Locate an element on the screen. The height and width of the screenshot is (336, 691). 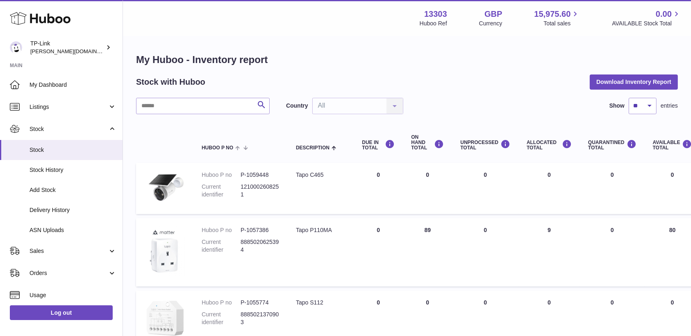
div: Tapo C465 is located at coordinates (320, 175).